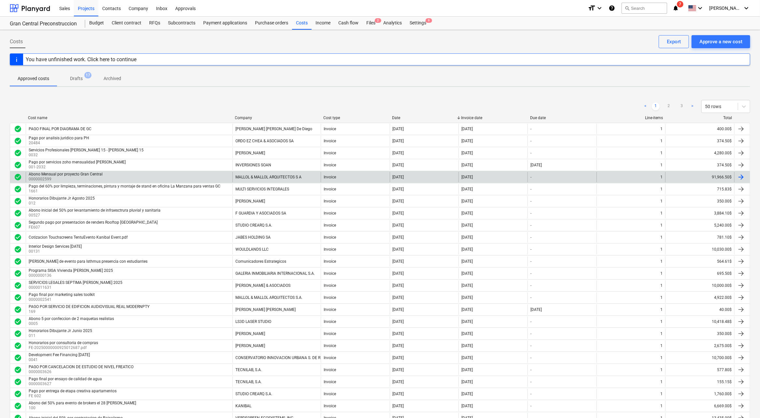  What do you see at coordinates (700, 153) in the screenshot?
I see `div: 4,280.00$` at bounding box center [700, 153].